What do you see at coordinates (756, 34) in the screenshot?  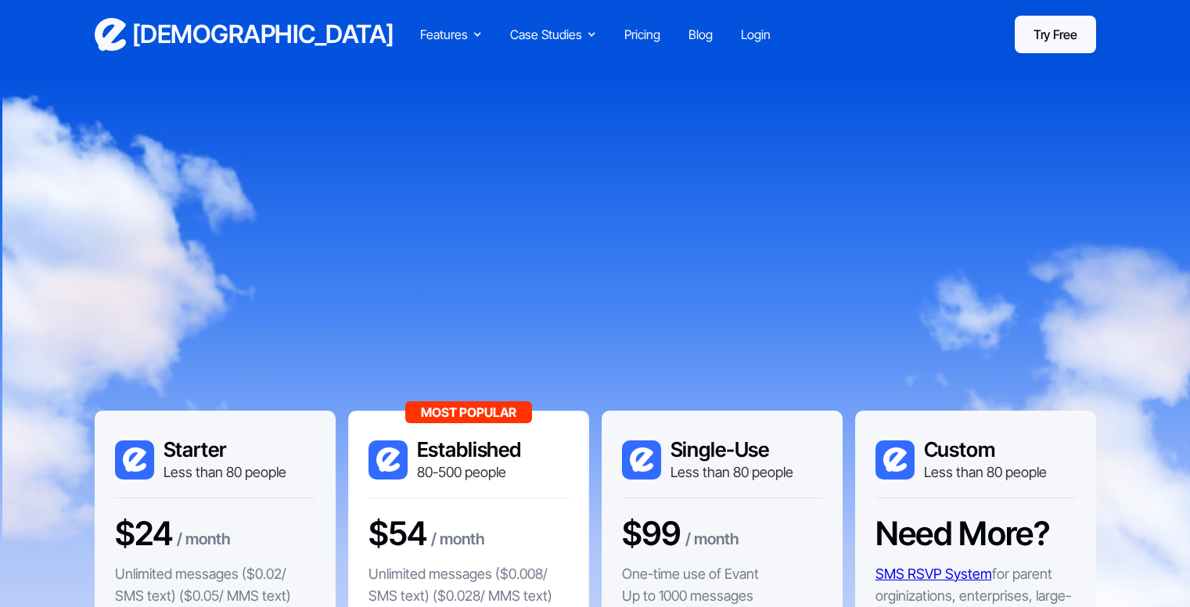 I see `div: Login` at bounding box center [756, 34].